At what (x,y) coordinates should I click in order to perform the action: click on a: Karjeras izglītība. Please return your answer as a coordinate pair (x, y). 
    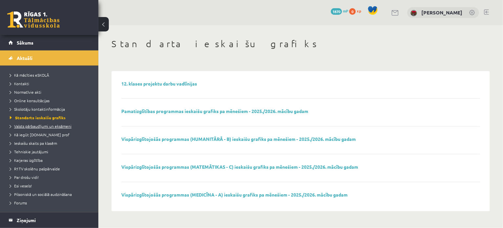
    Looking at the image, I should click on (51, 160).